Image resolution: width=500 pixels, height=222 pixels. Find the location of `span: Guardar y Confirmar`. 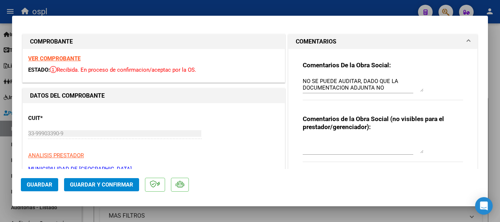

span: Guardar y Confirmar is located at coordinates (101, 185).